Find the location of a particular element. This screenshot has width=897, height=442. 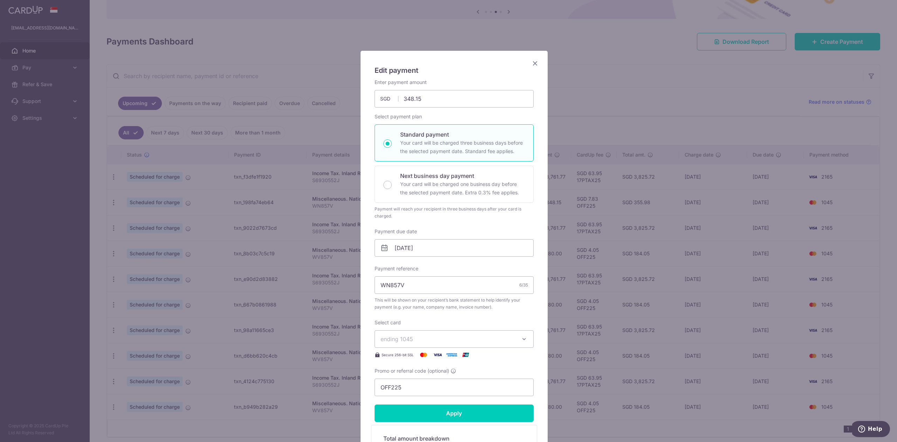

span: This will be shown on your recipient’s bank statement to help identify your payment (e.g. your na... is located at coordinates (454, 304).